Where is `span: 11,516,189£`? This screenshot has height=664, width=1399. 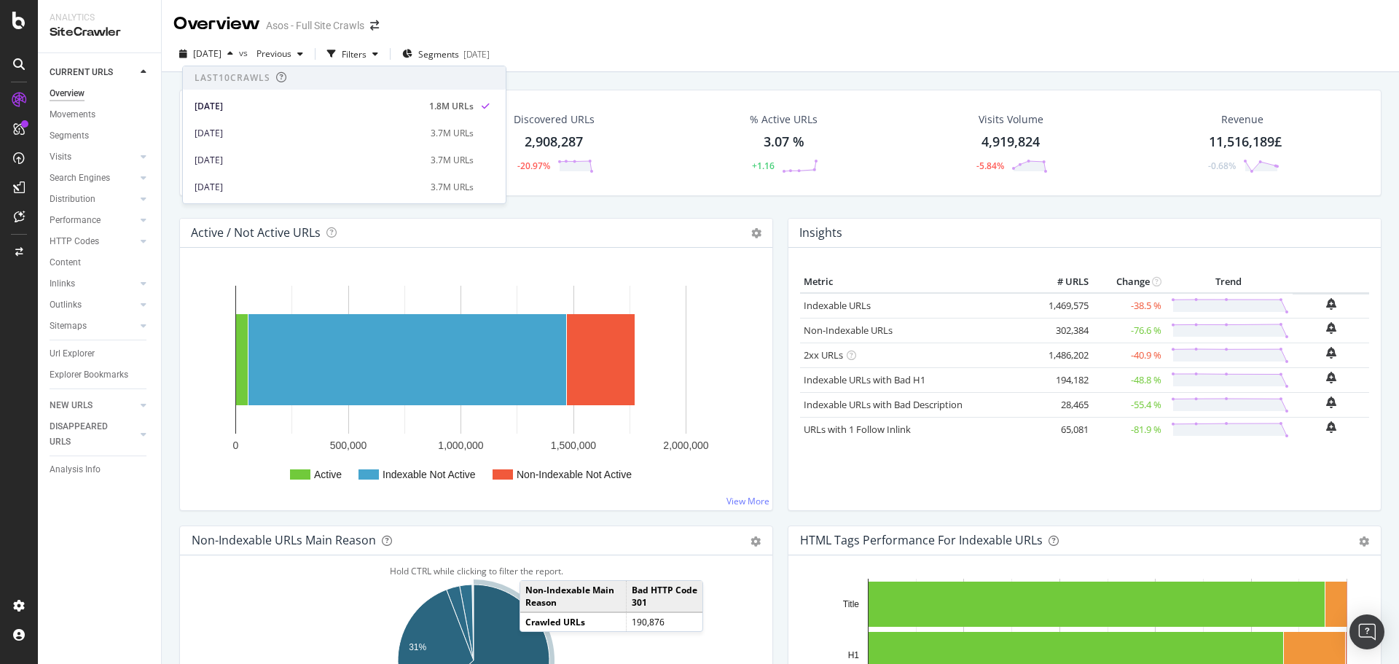
span: 11,516,189£ is located at coordinates (1245, 141).